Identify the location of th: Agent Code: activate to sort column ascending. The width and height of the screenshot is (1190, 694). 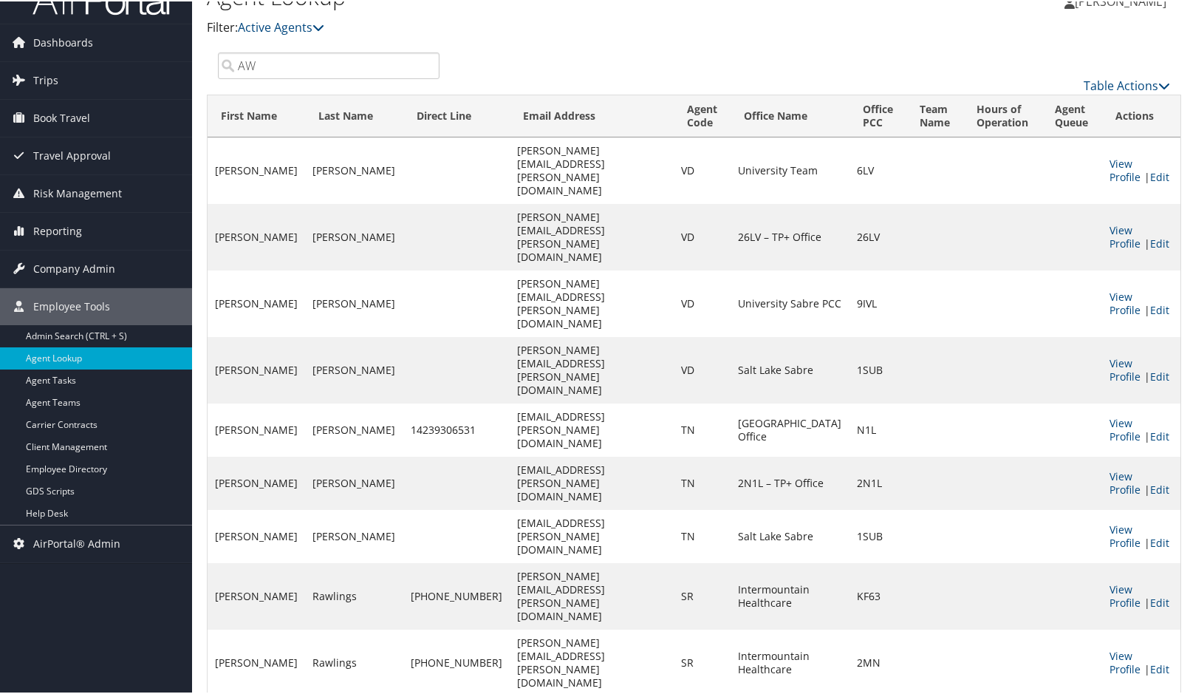
(702, 114).